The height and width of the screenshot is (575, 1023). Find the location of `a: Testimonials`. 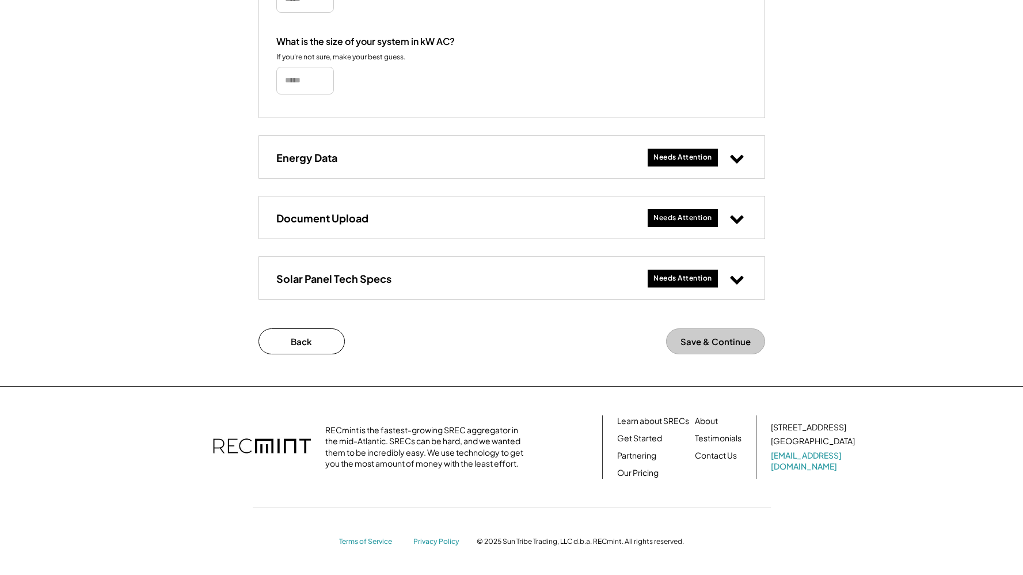

a: Testimonials is located at coordinates (718, 438).